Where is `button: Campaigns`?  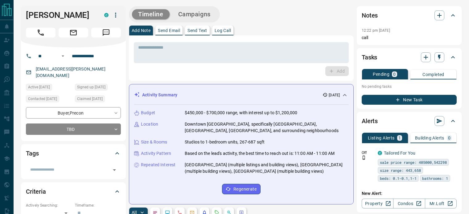 button: Campaigns is located at coordinates (194, 14).